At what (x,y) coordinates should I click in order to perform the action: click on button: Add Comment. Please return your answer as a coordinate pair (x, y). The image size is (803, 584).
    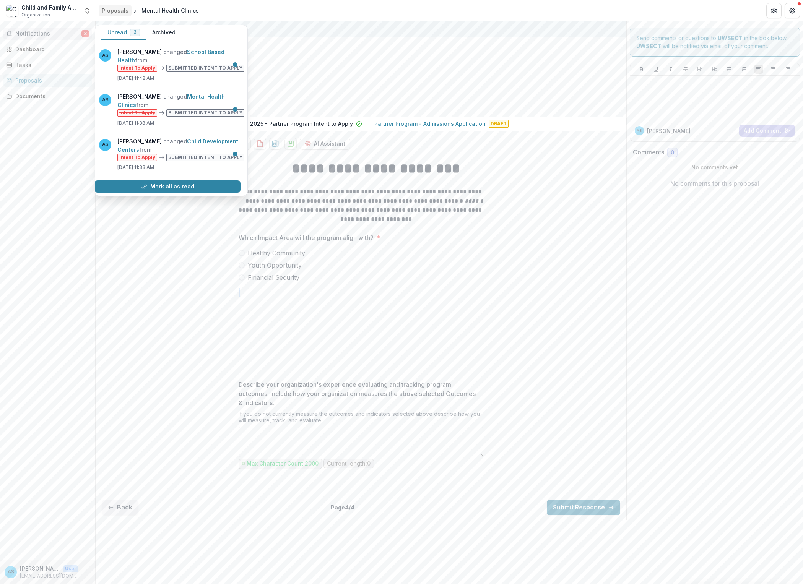
    Looking at the image, I should click on (767, 131).